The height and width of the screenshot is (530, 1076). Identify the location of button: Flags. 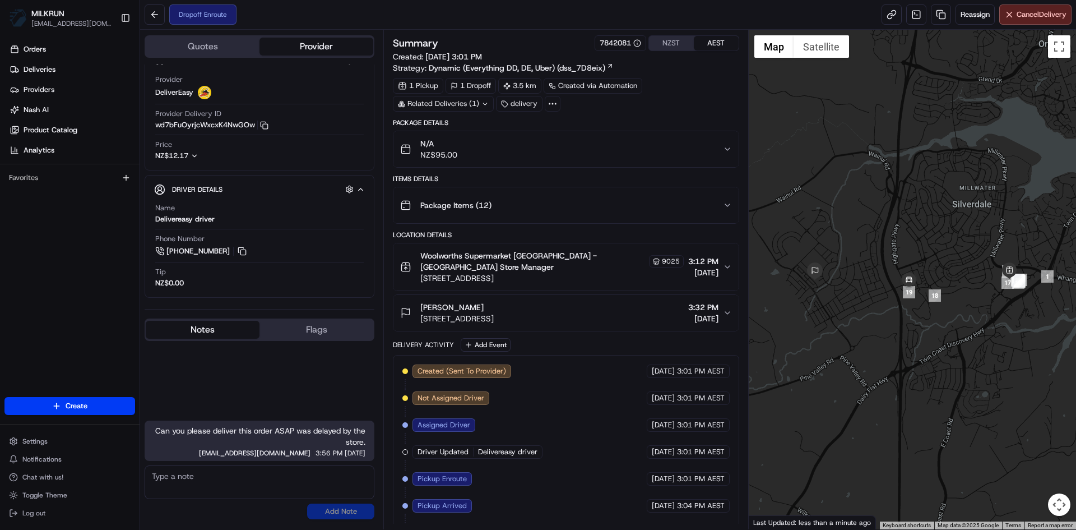
(316, 330).